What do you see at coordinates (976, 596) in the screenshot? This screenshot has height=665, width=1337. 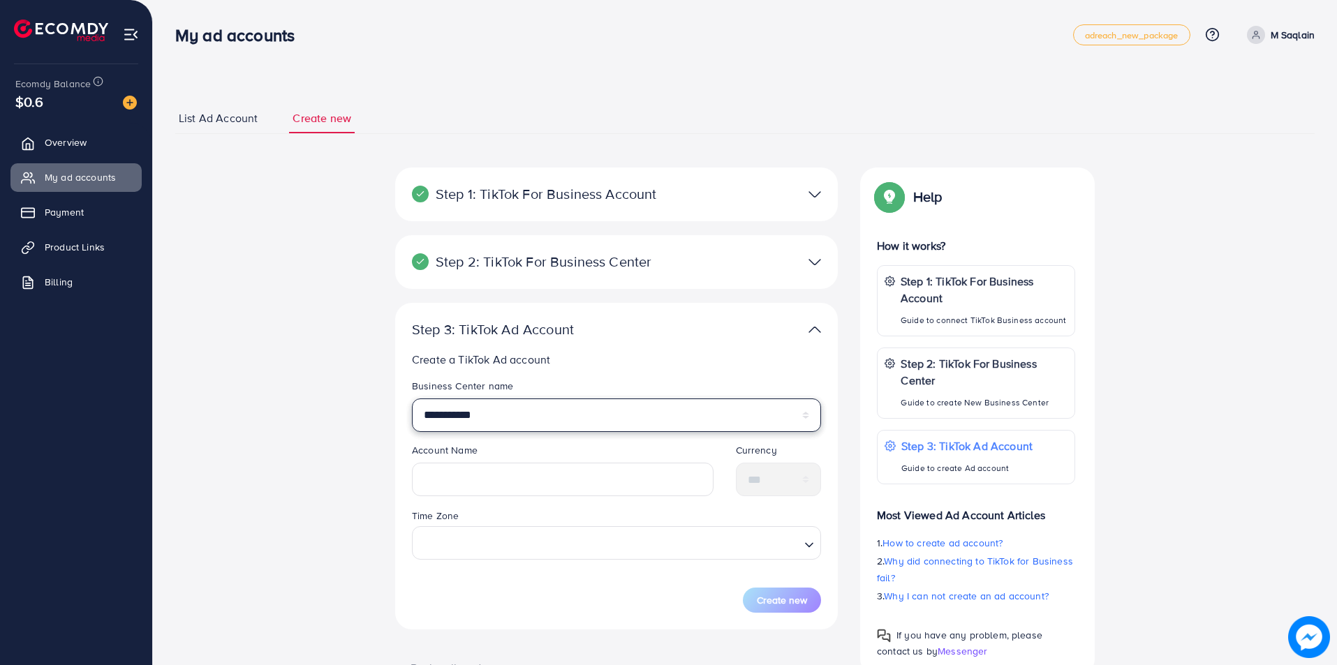 I see `p: 3.` at bounding box center [976, 596].